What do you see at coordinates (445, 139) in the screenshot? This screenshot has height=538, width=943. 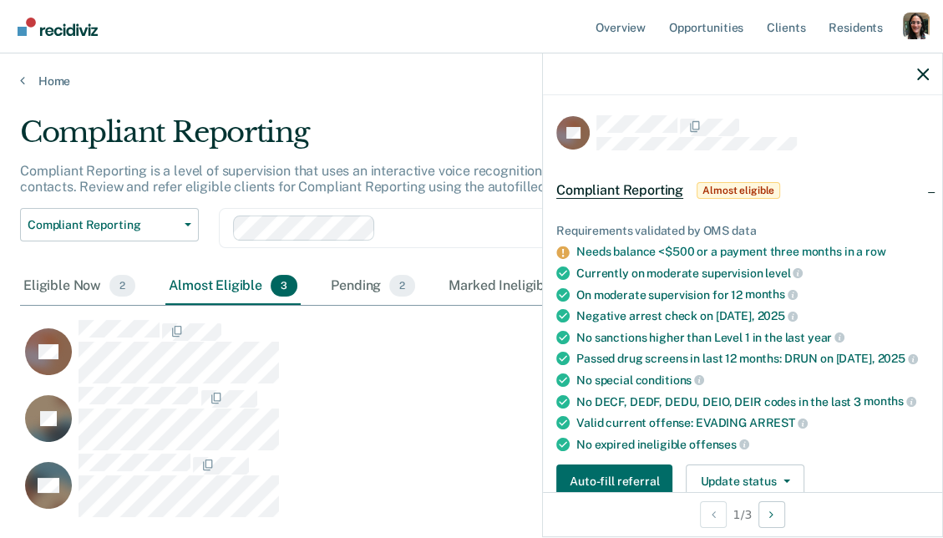 I see `div: Compliant Reporting` at bounding box center [445, 139].